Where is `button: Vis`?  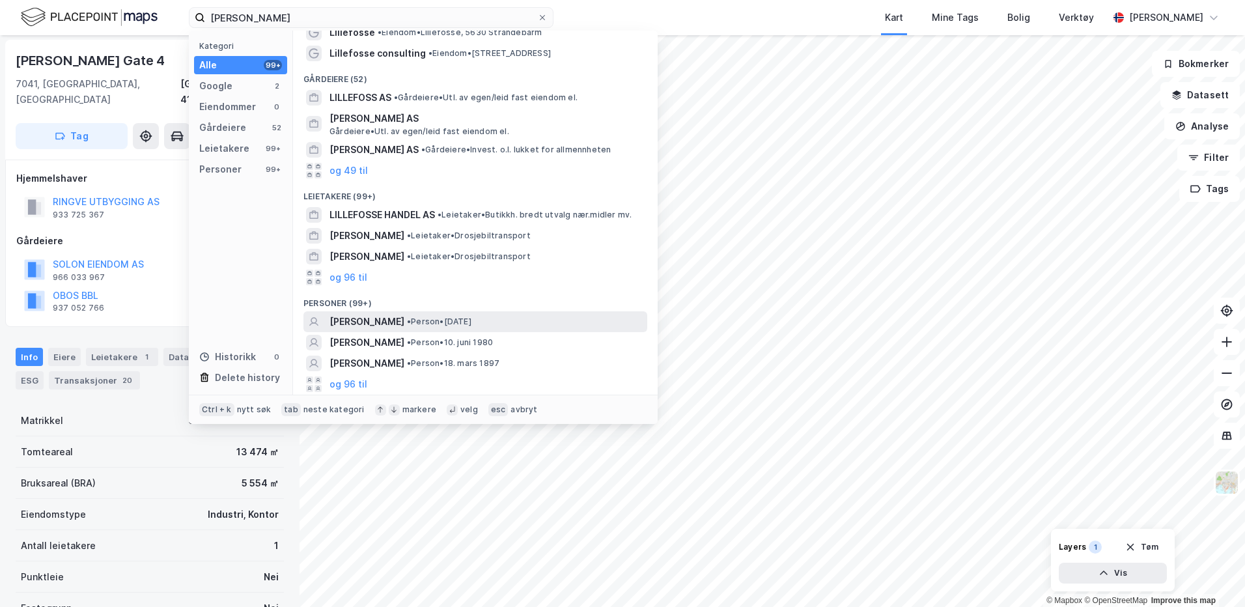
button: Vis is located at coordinates (1113, 573).